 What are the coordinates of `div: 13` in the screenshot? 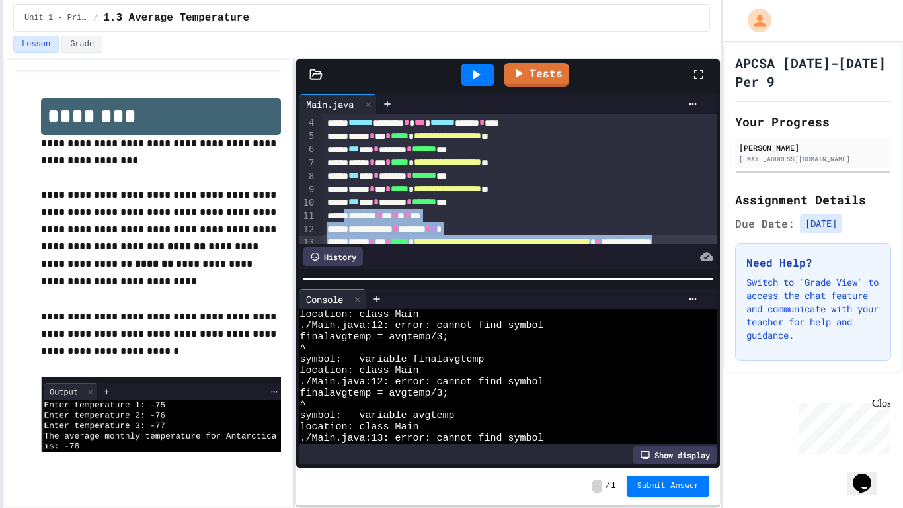 It's located at (308, 249).